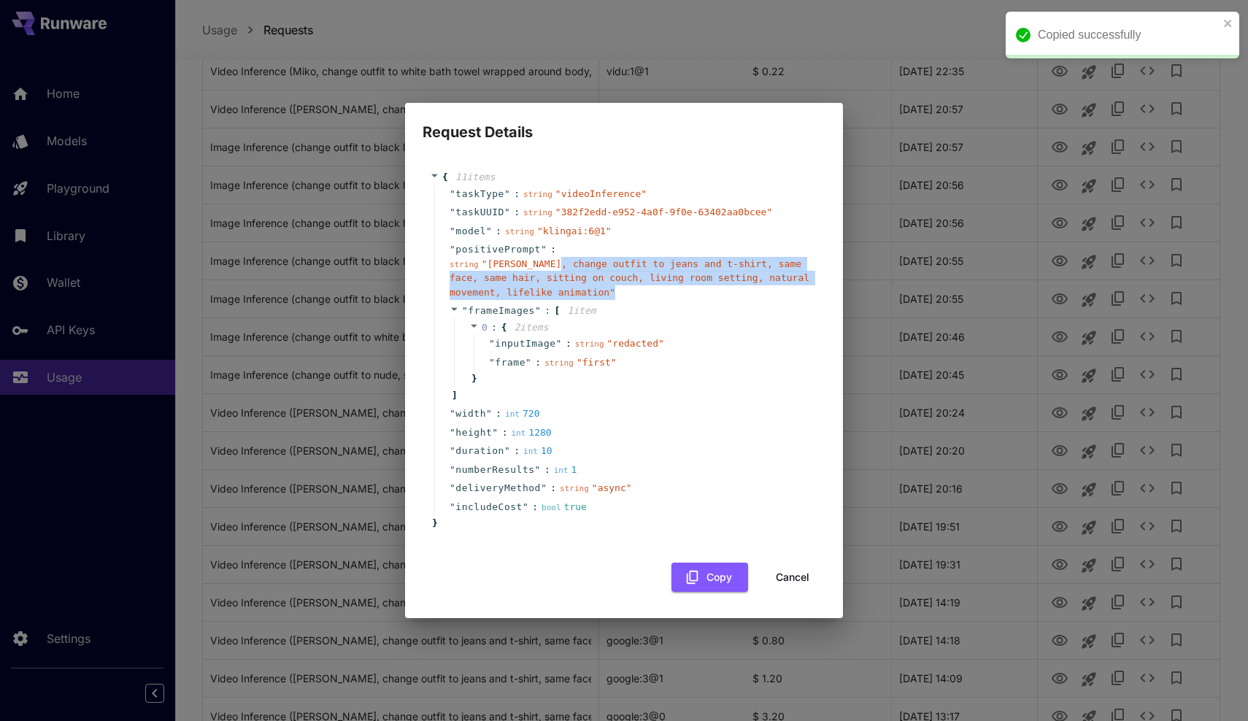  I want to click on div: 720, so click(522, 414).